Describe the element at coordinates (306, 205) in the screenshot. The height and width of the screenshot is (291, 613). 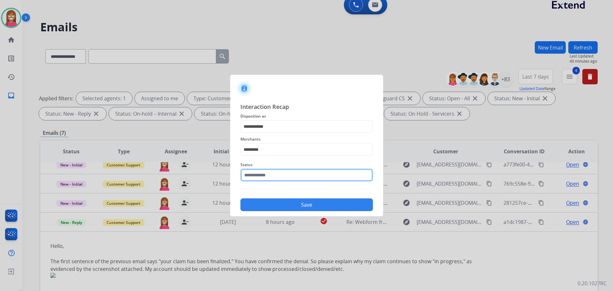
I see `button: Save` at that location.